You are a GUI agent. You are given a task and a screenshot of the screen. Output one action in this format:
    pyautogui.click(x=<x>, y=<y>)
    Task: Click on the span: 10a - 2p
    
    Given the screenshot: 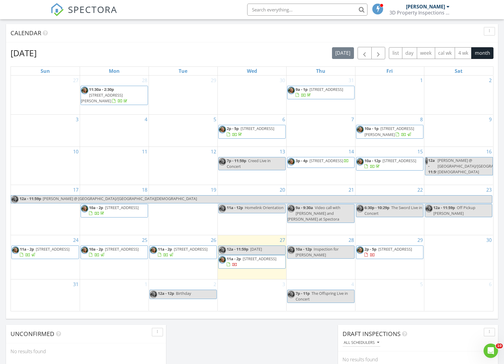 What is the action you would take?
    pyautogui.click(x=96, y=208)
    